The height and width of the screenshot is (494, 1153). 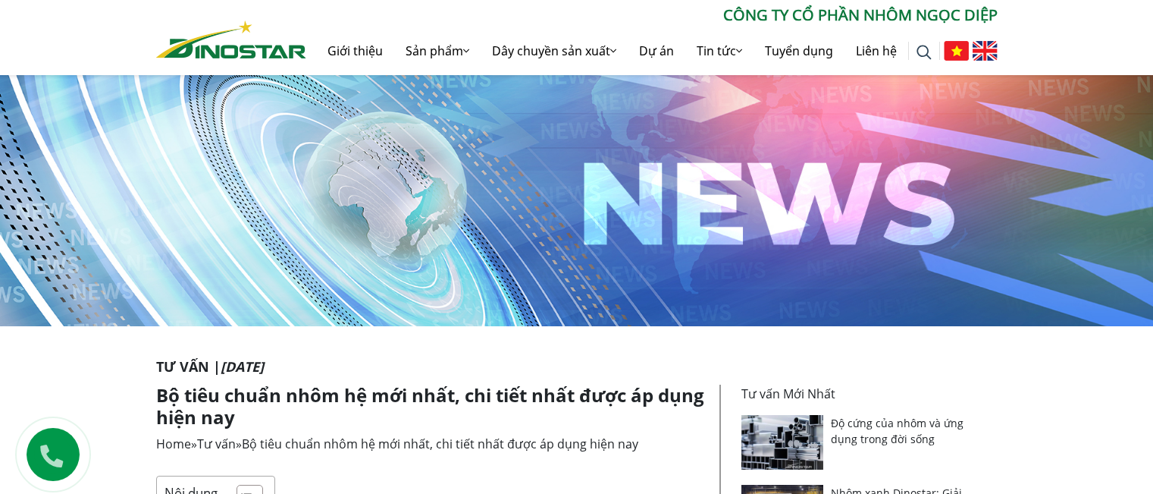 What do you see at coordinates (657, 51) in the screenshot?
I see `a: Dự án` at bounding box center [657, 51].